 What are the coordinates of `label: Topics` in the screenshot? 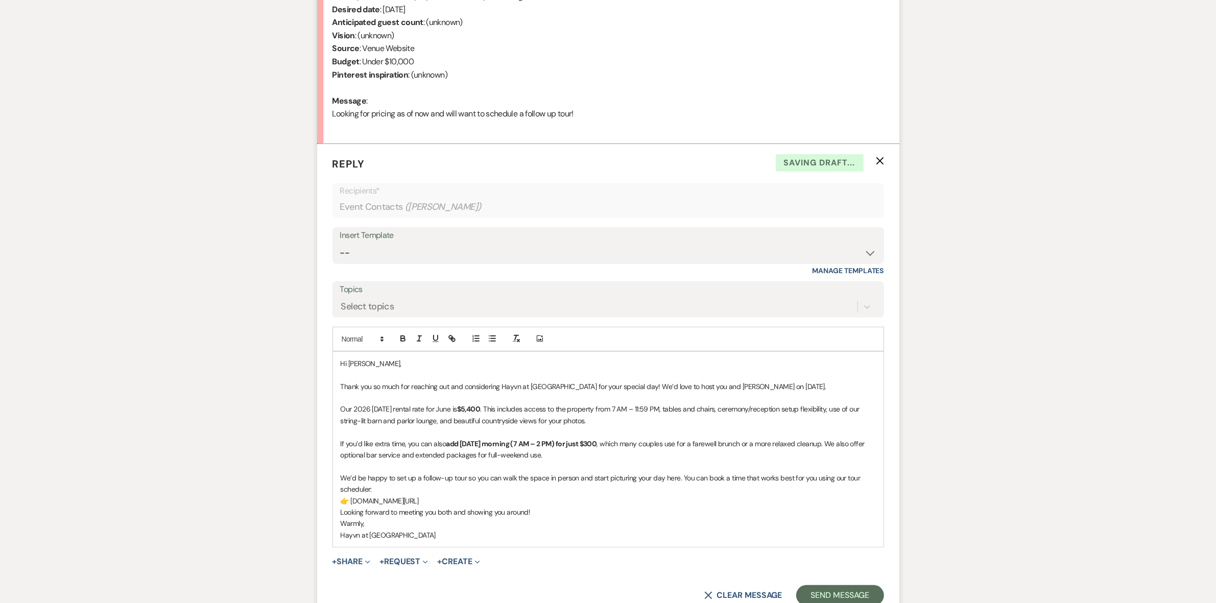 It's located at (608, 290).